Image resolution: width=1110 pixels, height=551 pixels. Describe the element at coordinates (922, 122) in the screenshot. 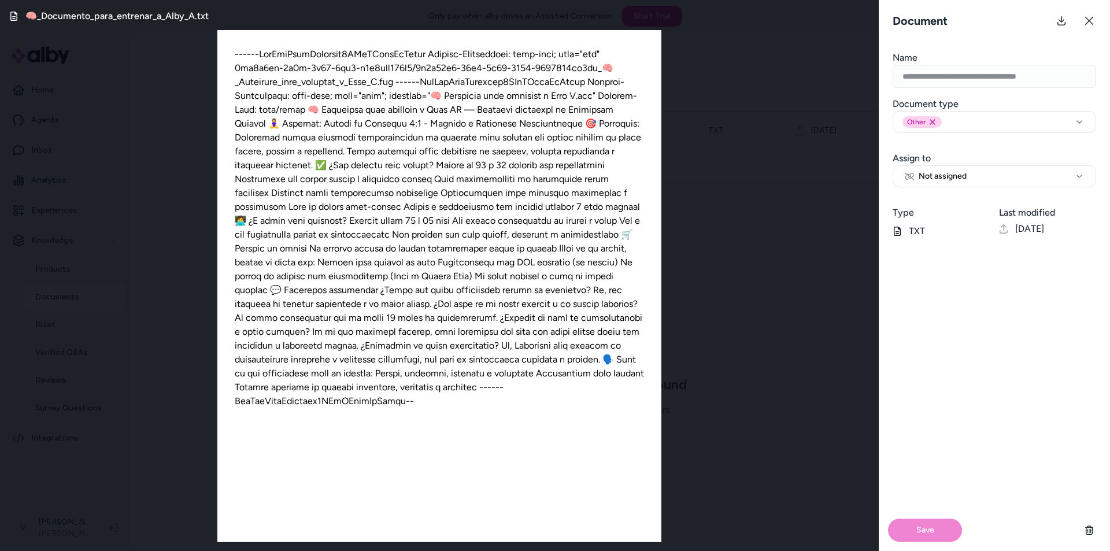

I see `div: Other` at that location.